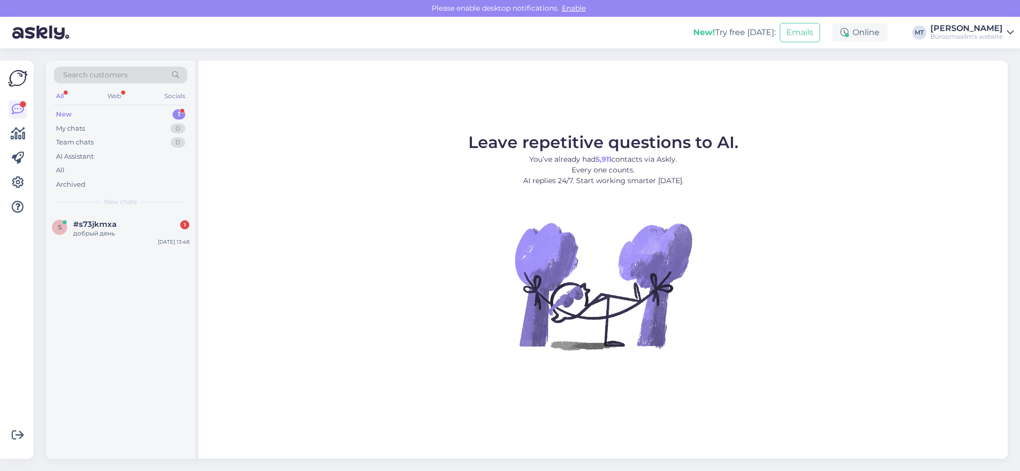  Describe the element at coordinates (75, 143) in the screenshot. I see `div: Team chats` at that location.